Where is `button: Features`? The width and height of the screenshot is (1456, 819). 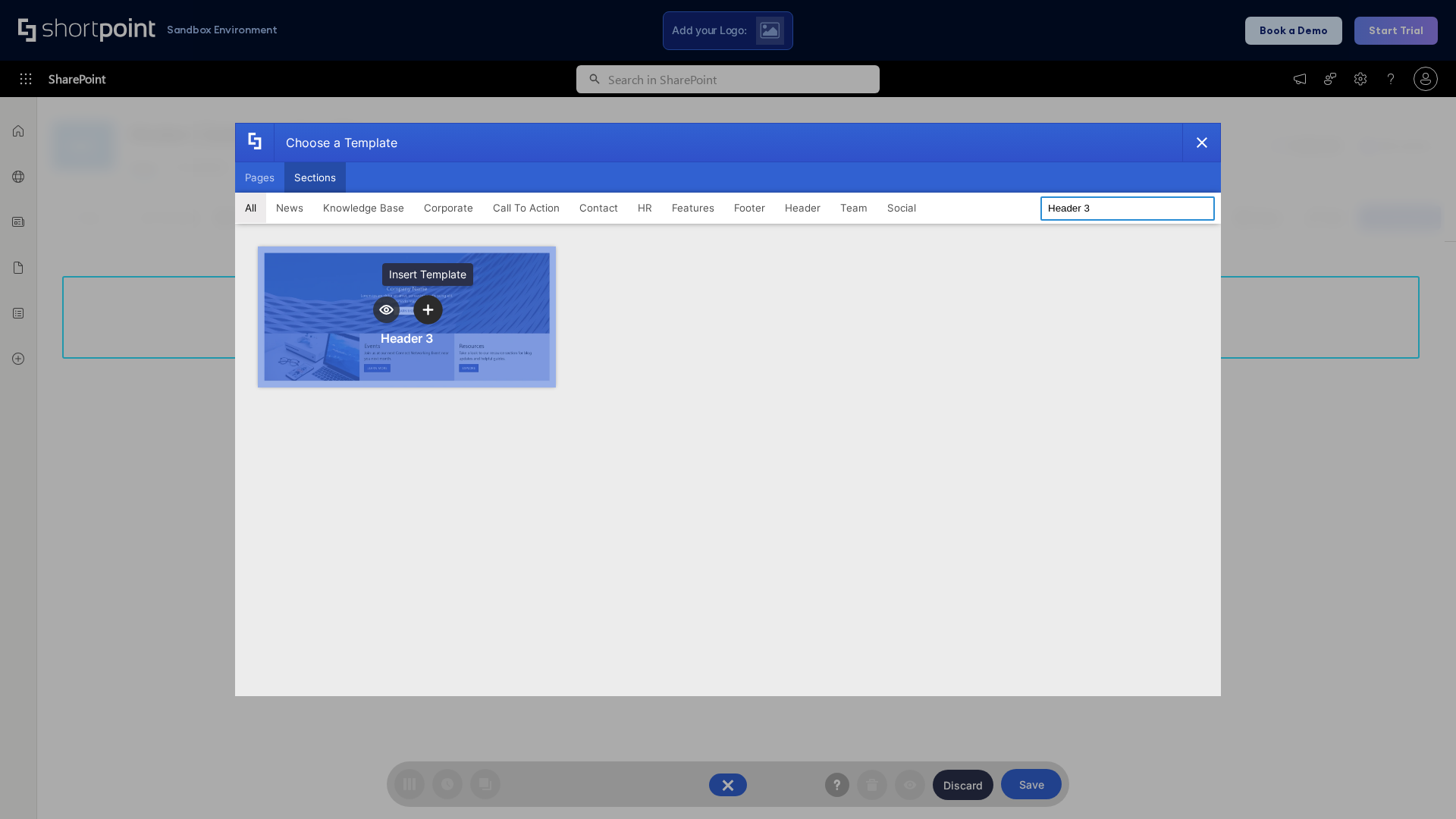
button: Features is located at coordinates (693, 208).